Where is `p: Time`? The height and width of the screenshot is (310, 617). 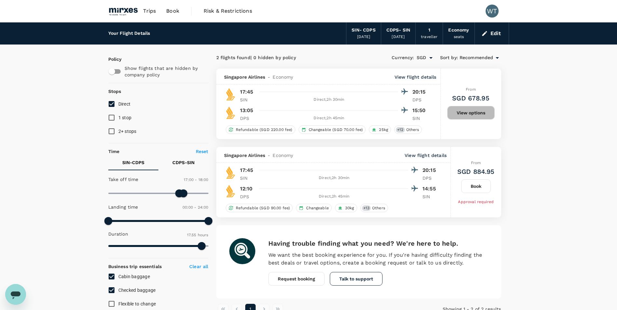
p: Time is located at coordinates (114, 151).